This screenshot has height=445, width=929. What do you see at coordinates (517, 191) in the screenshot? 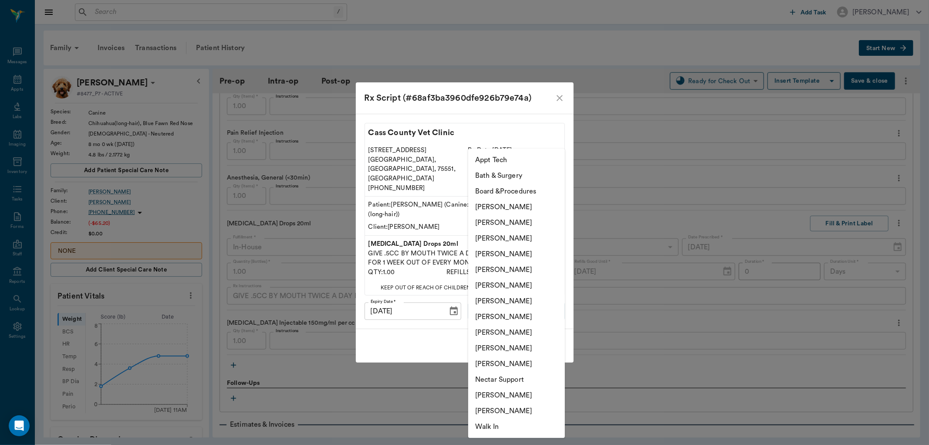
I see `li: Board &Procedures` at bounding box center [517, 191].